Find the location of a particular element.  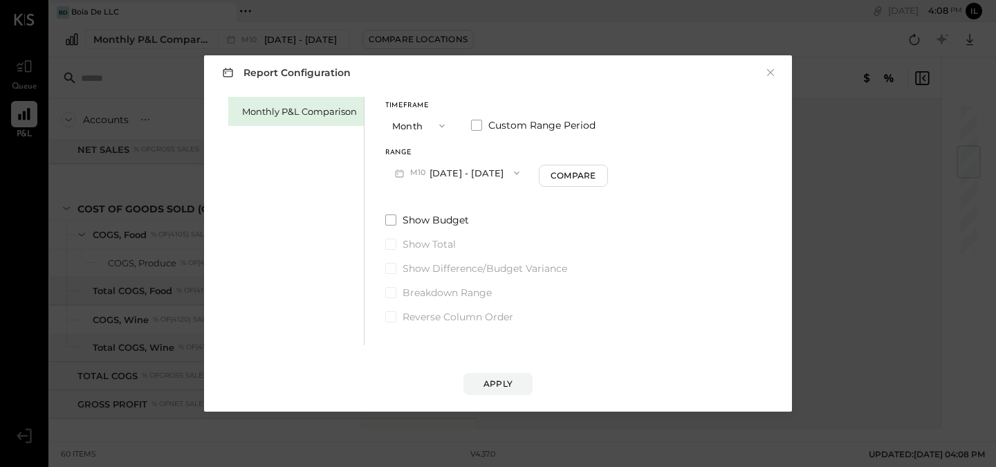

button: Month is located at coordinates (420, 125).